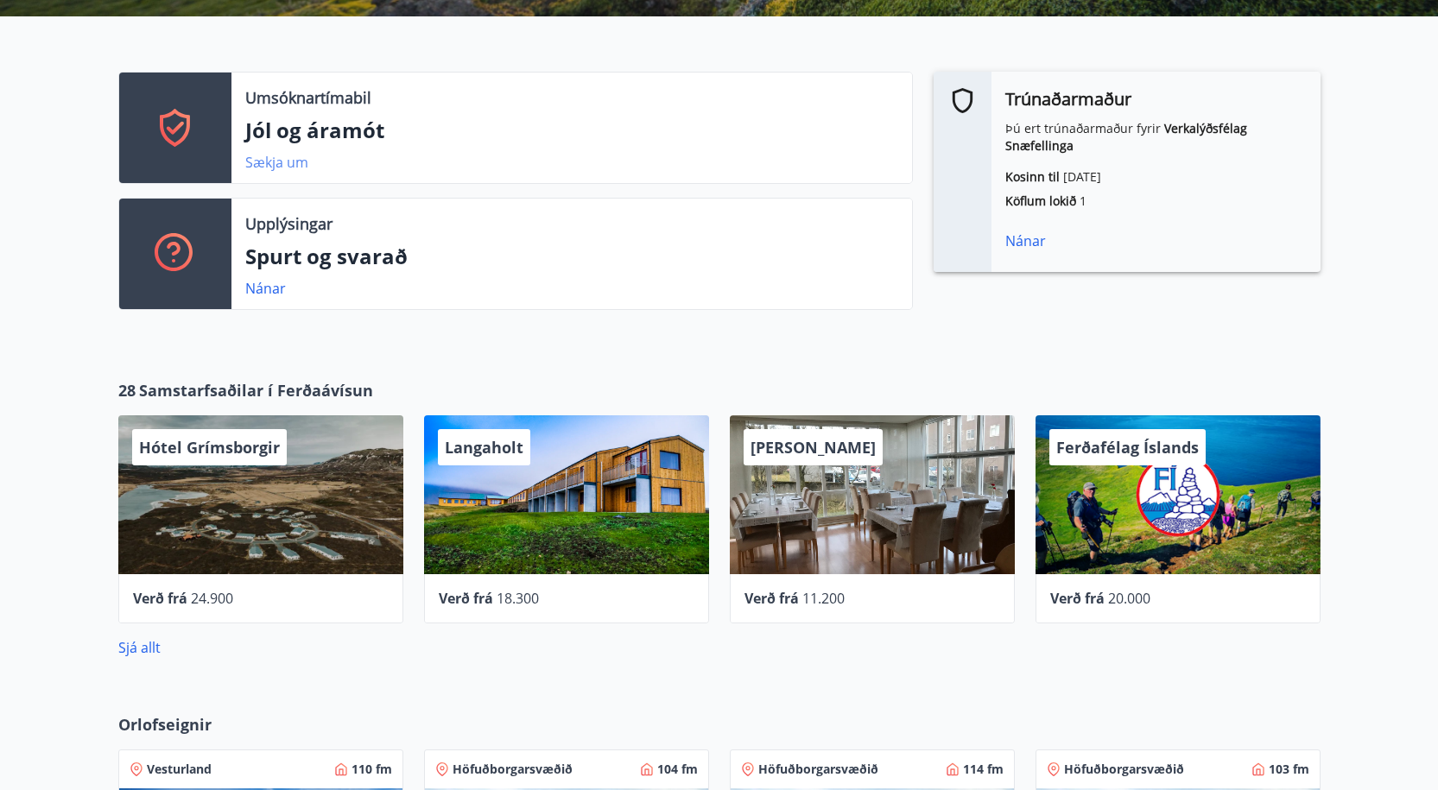 The height and width of the screenshot is (790, 1438). I want to click on span: Hótel Grímsborgir, so click(209, 447).